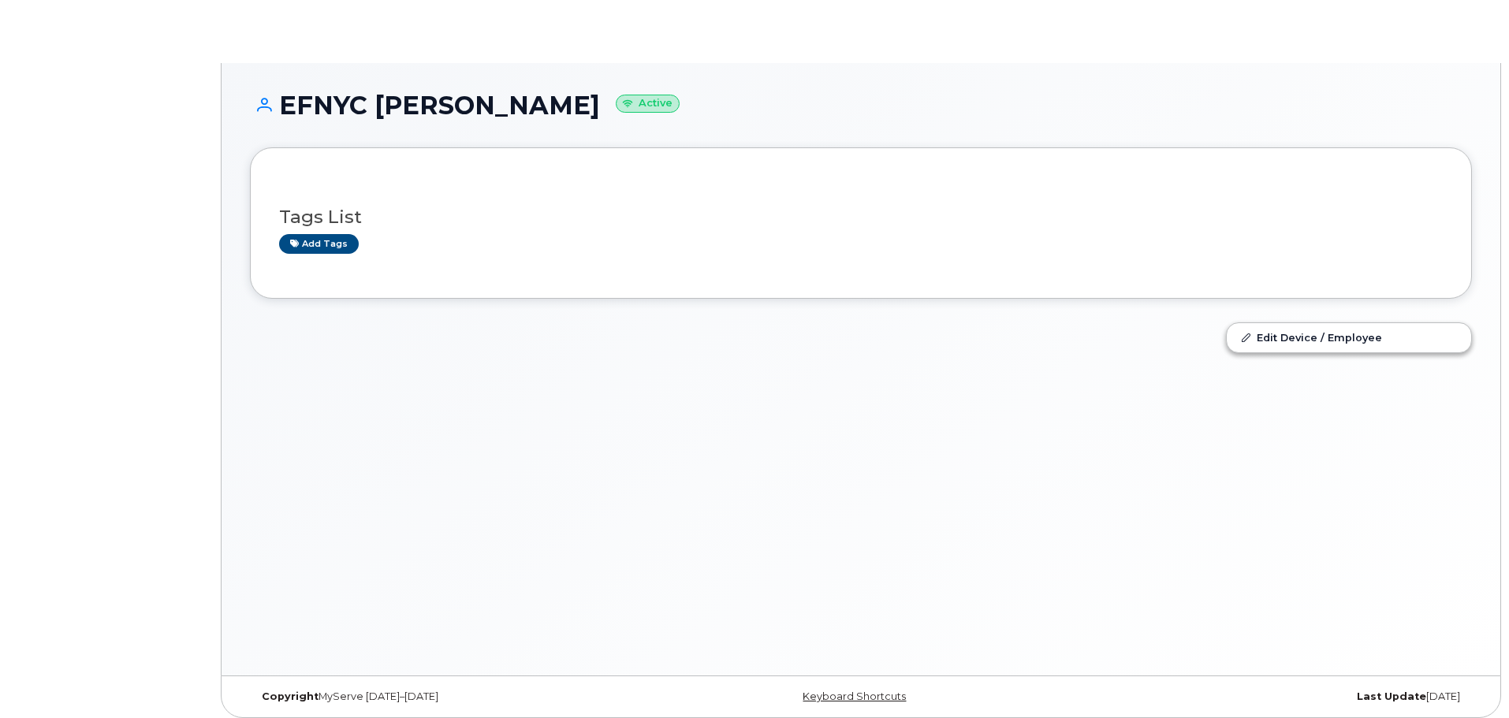 This screenshot has height=718, width=1509. Describe the element at coordinates (290, 696) in the screenshot. I see `strong: Copyright` at that location.